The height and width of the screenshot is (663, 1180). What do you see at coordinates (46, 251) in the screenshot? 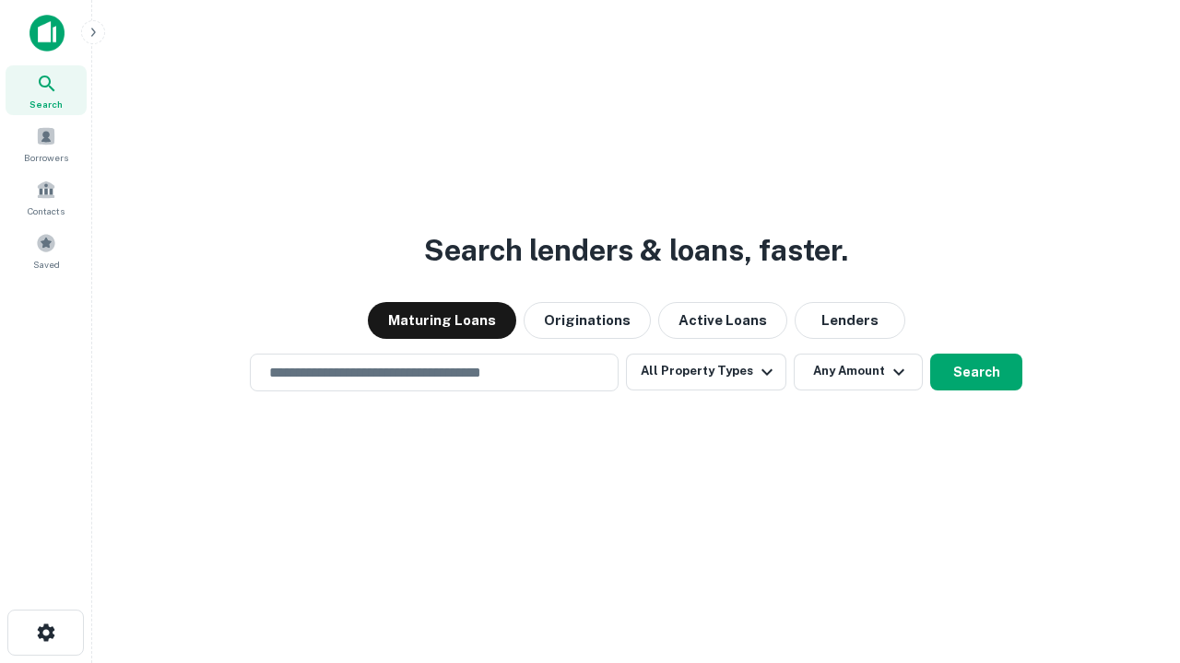
I see `div: Saved` at bounding box center [46, 251].